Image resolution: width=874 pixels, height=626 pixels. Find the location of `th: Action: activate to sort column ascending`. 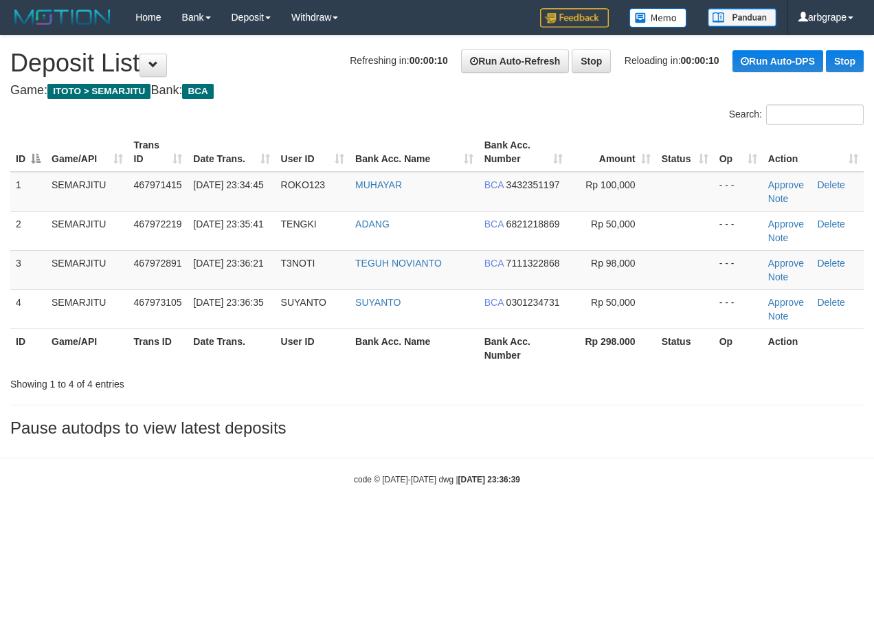

th: Action: activate to sort column ascending is located at coordinates (813, 152).